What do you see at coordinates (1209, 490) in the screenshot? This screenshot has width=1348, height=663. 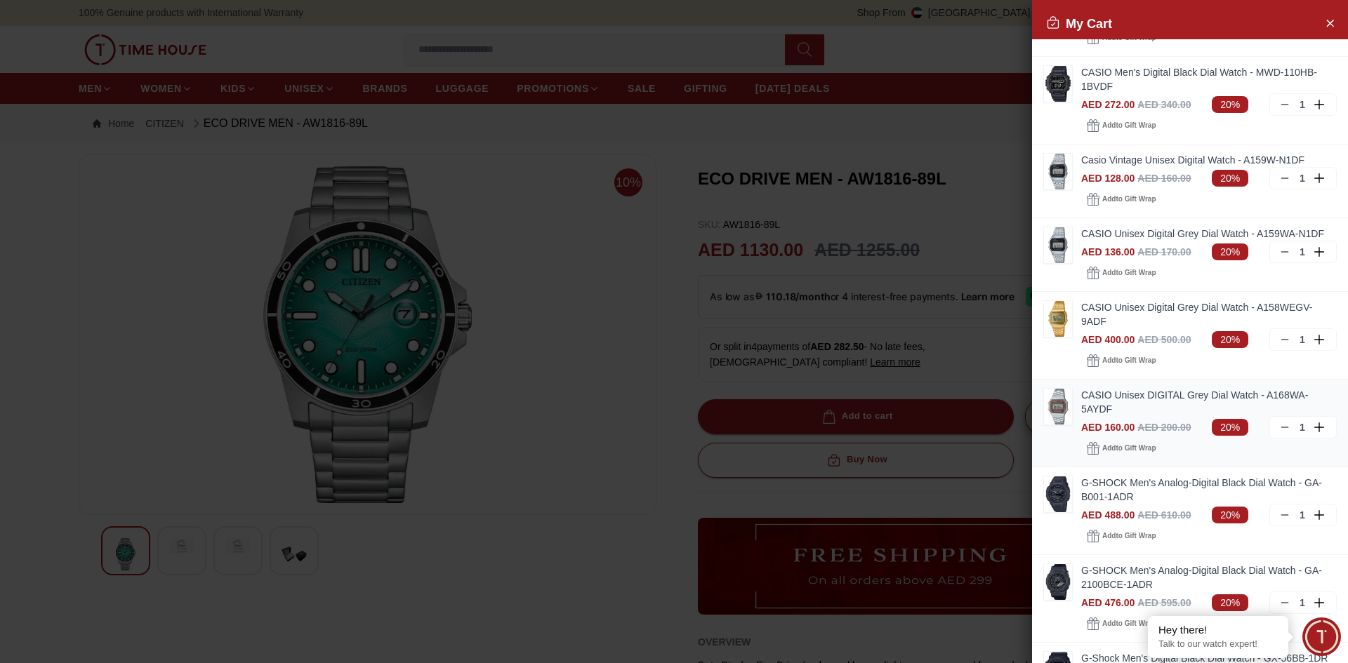 I see `a: G-SHOCK Men's Analog-Digital Black Dial Watch - GA-B001-1ADR` at bounding box center [1209, 490].